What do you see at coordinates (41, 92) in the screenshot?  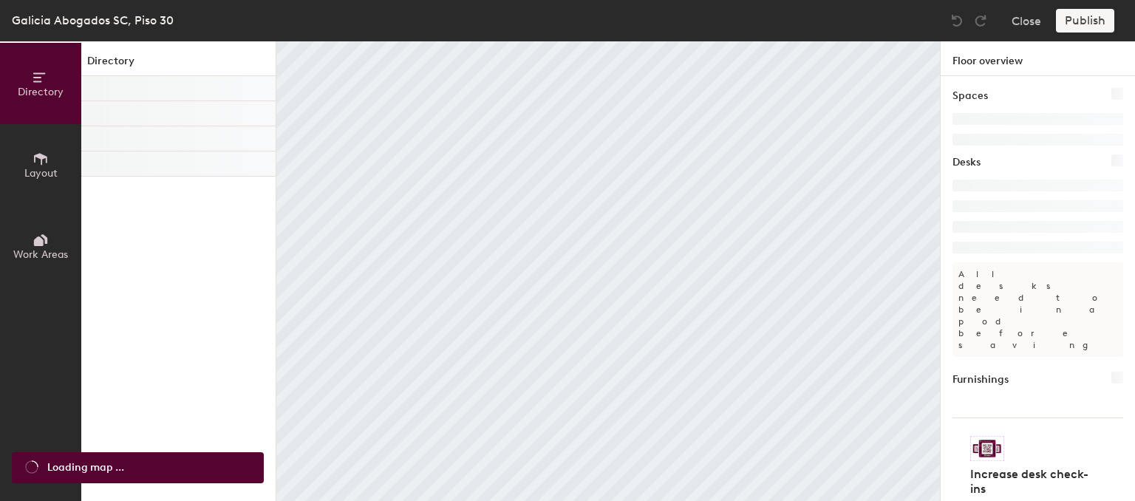 I see `span: Directory` at bounding box center [41, 92].